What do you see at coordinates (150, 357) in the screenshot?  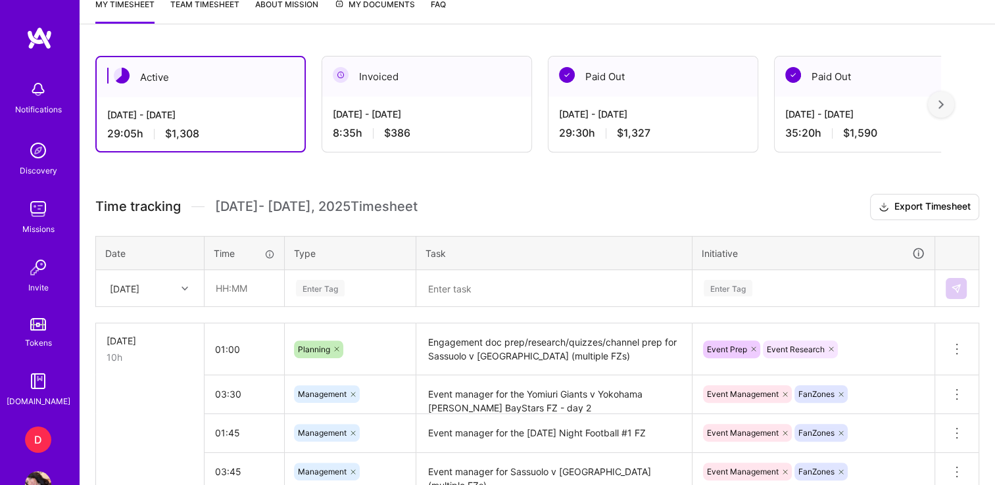 I see `div: 10h` at bounding box center [150, 357].